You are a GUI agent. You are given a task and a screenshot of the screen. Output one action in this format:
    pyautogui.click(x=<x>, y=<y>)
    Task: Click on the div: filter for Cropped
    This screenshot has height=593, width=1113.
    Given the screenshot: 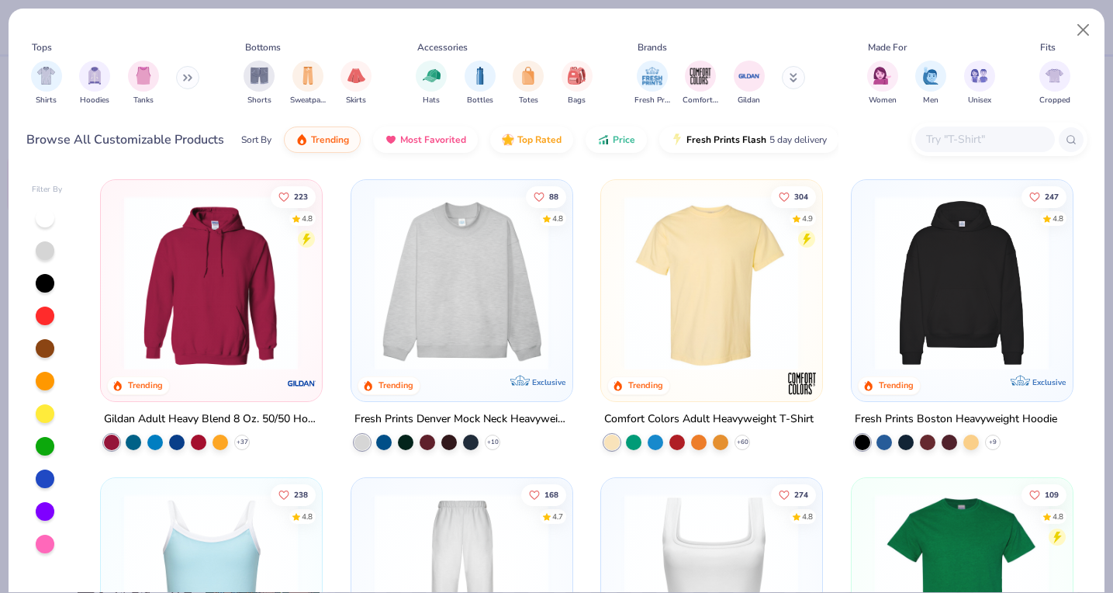 What is the action you would take?
    pyautogui.click(x=1055, y=83)
    